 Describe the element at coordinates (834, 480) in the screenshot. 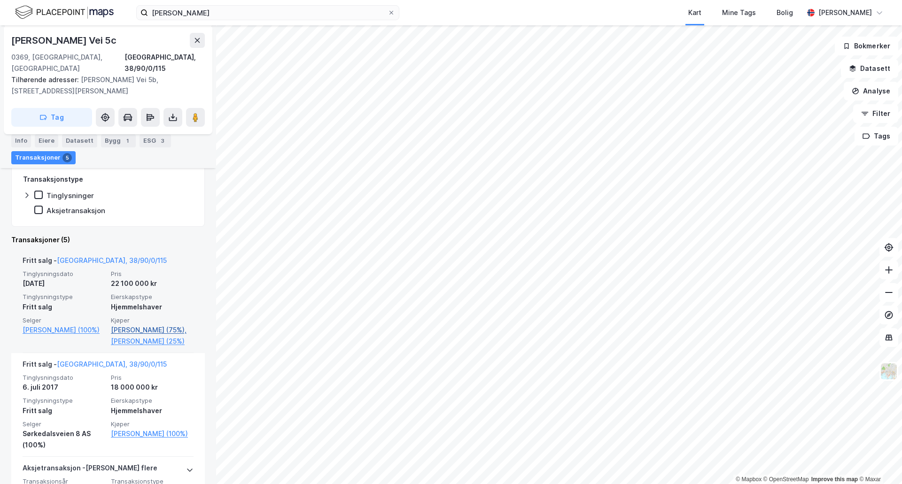

I see `a: Improve this map` at that location.